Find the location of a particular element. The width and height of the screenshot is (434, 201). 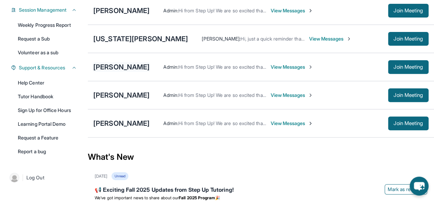

div: What's New is located at coordinates (261, 157).